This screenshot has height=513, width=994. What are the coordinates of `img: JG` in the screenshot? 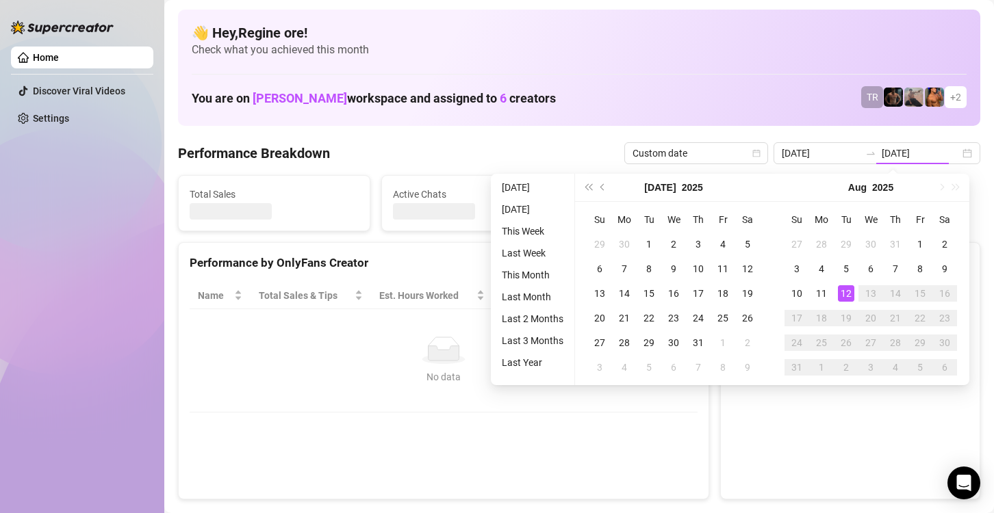 It's located at (934, 97).